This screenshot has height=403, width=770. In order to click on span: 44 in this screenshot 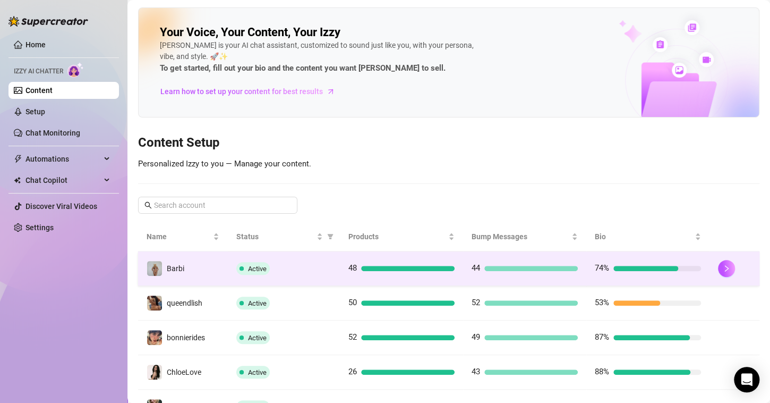, I will do `click(476, 268)`.